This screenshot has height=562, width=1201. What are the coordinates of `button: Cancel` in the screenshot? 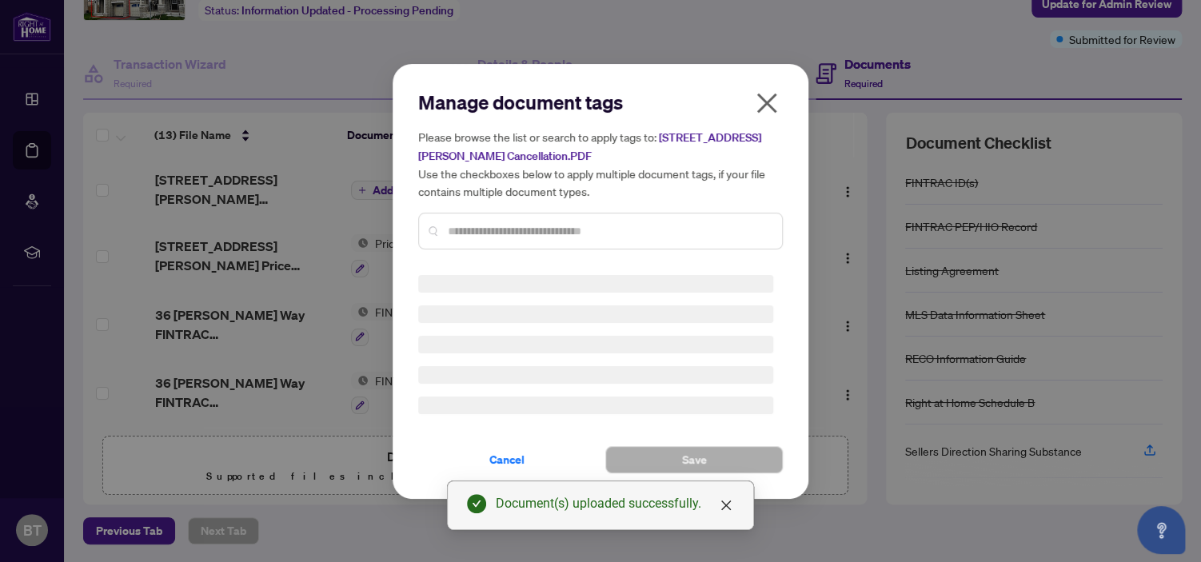 It's located at (507, 460).